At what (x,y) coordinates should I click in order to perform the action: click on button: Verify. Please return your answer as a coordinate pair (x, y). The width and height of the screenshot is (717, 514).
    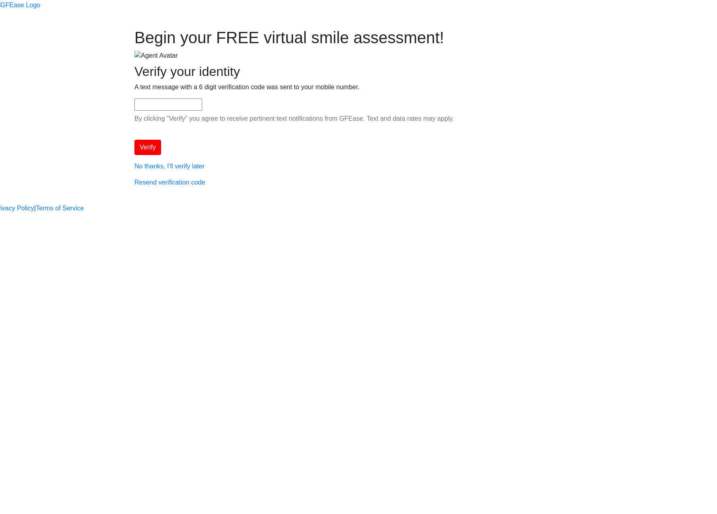
    Looking at the image, I should click on (148, 147).